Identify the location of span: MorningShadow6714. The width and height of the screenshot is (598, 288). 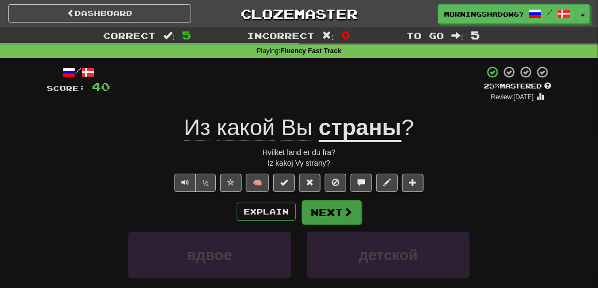
(484, 14).